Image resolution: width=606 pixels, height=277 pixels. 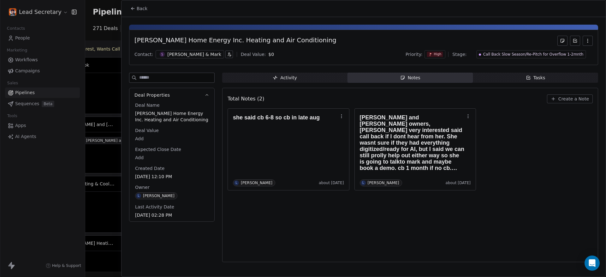 I want to click on button: Deal Properties, so click(x=172, y=95).